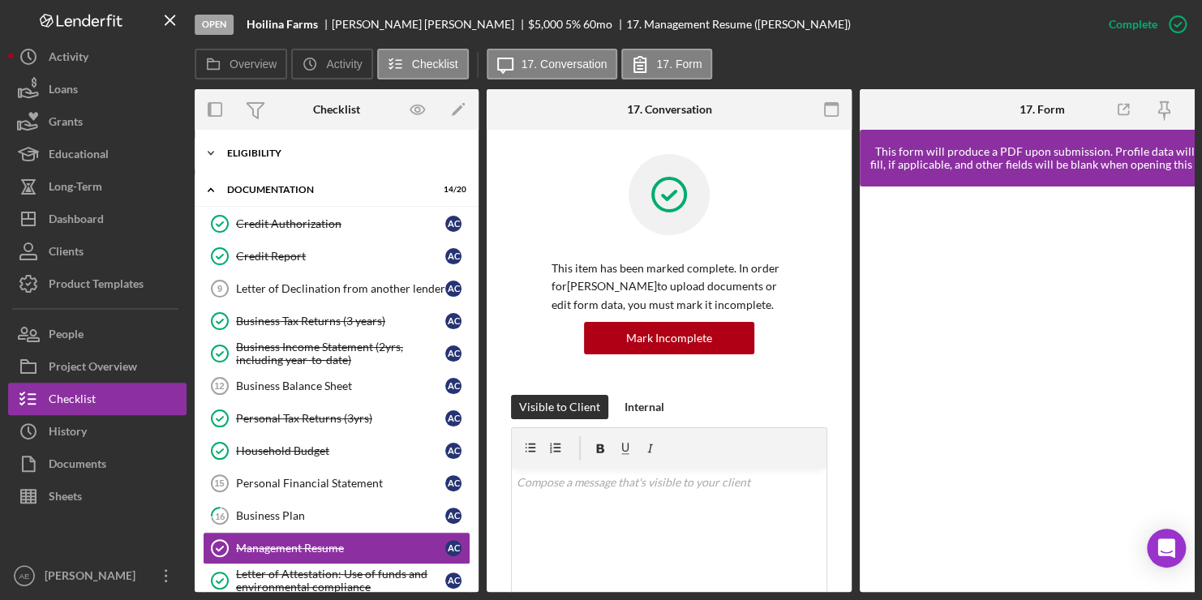  I want to click on a: Checklist, so click(97, 399).